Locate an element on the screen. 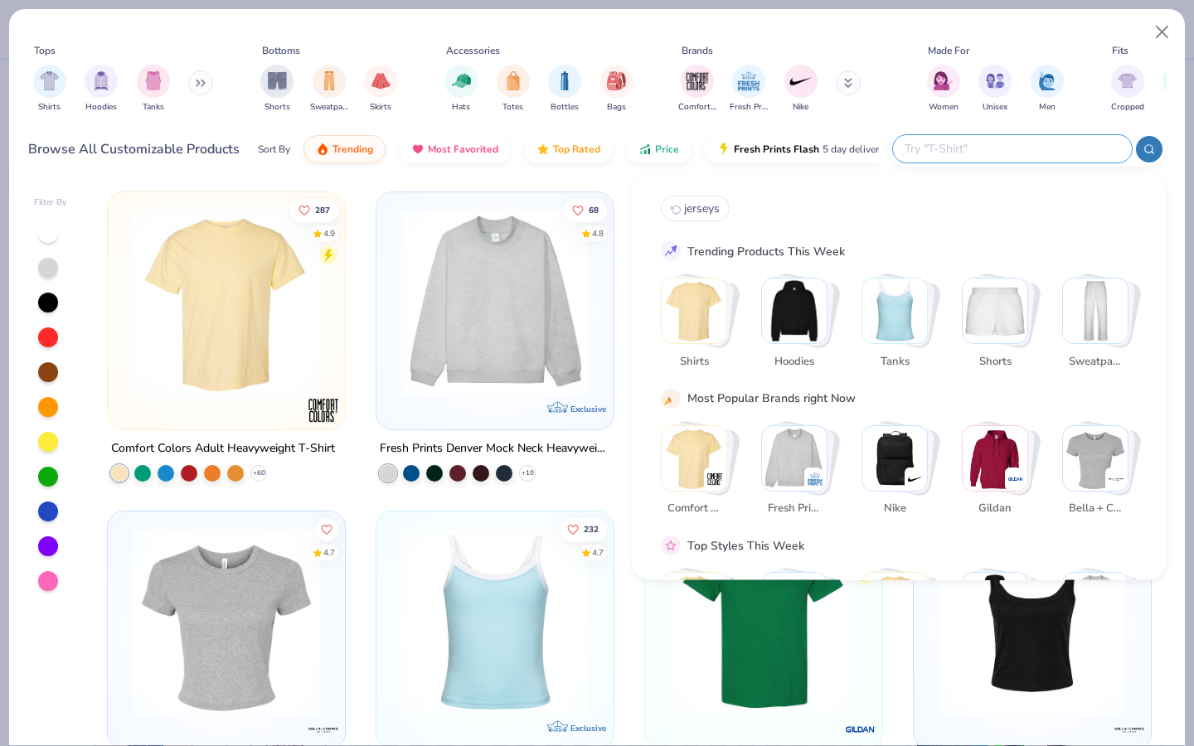 This screenshot has height=746, width=1194. div: filter for Hoodies is located at coordinates (101, 89).